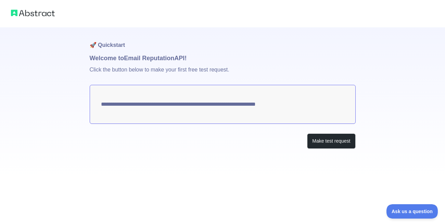 The width and height of the screenshot is (445, 222). Describe the element at coordinates (222, 74) in the screenshot. I see `p: Click the button below to make your first free test request.` at that location.